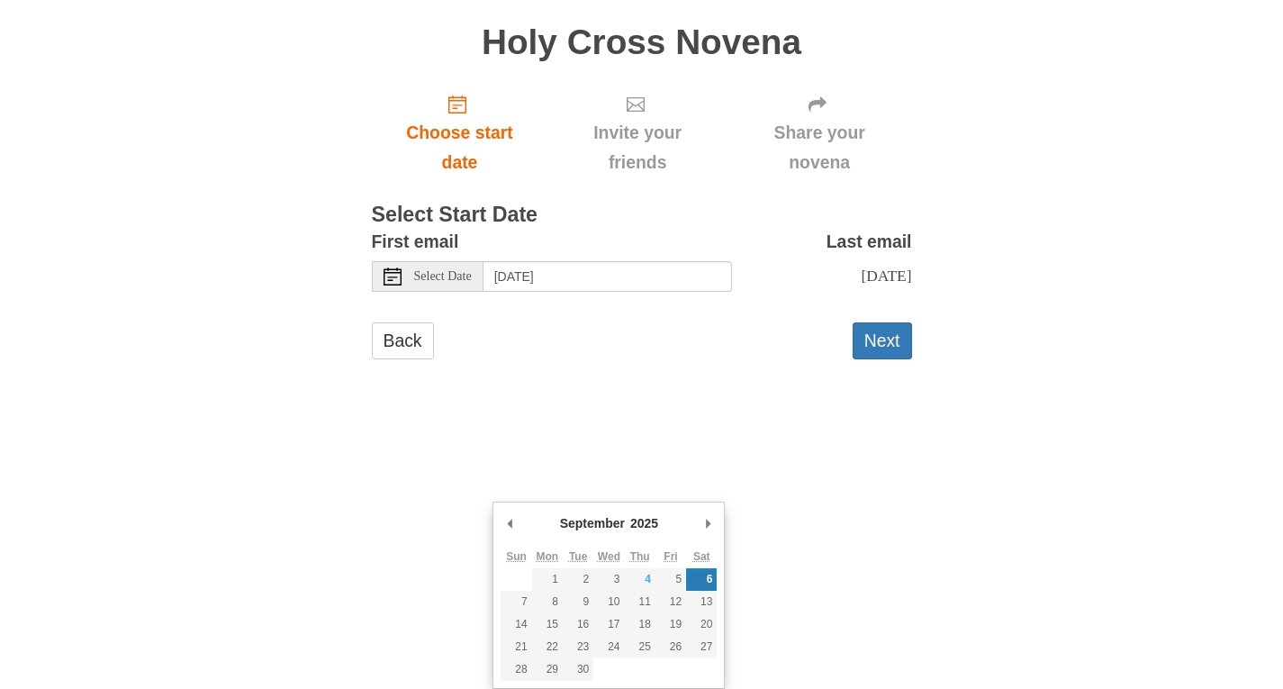 This screenshot has height=689, width=1283. Describe the element at coordinates (510, 523) in the screenshot. I see `button: Previous Month` at that location.